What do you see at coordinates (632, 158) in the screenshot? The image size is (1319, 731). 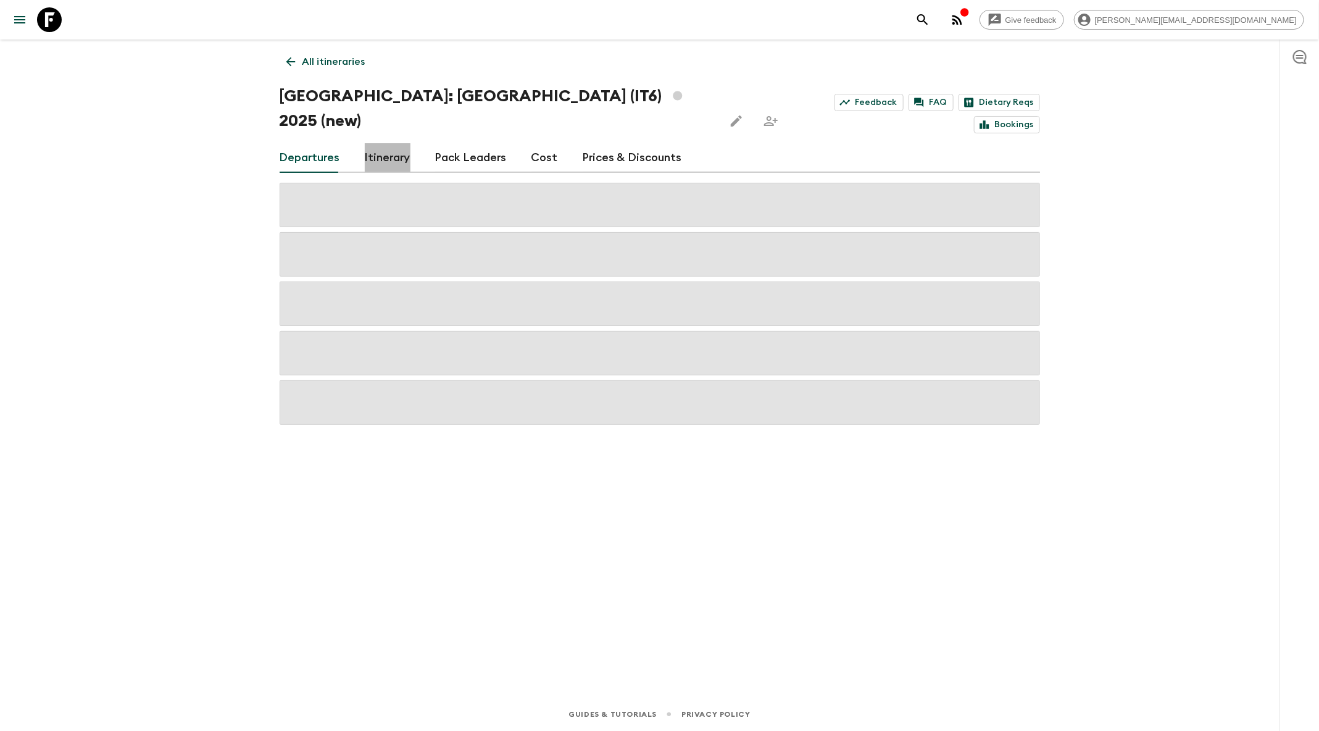 I see `a: Prices & Discounts` at bounding box center [632, 158].